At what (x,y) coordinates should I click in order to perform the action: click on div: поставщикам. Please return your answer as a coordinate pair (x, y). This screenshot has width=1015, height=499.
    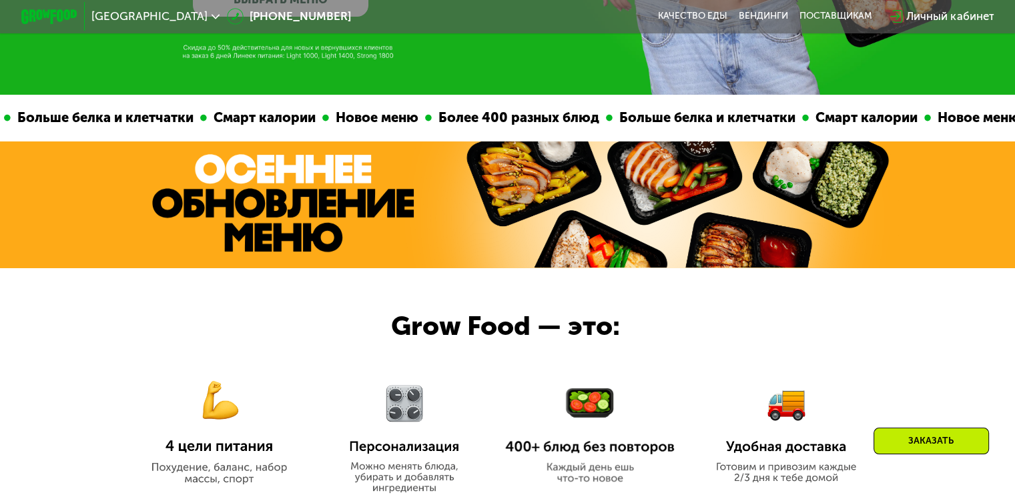
    Looking at the image, I should click on (836, 16).